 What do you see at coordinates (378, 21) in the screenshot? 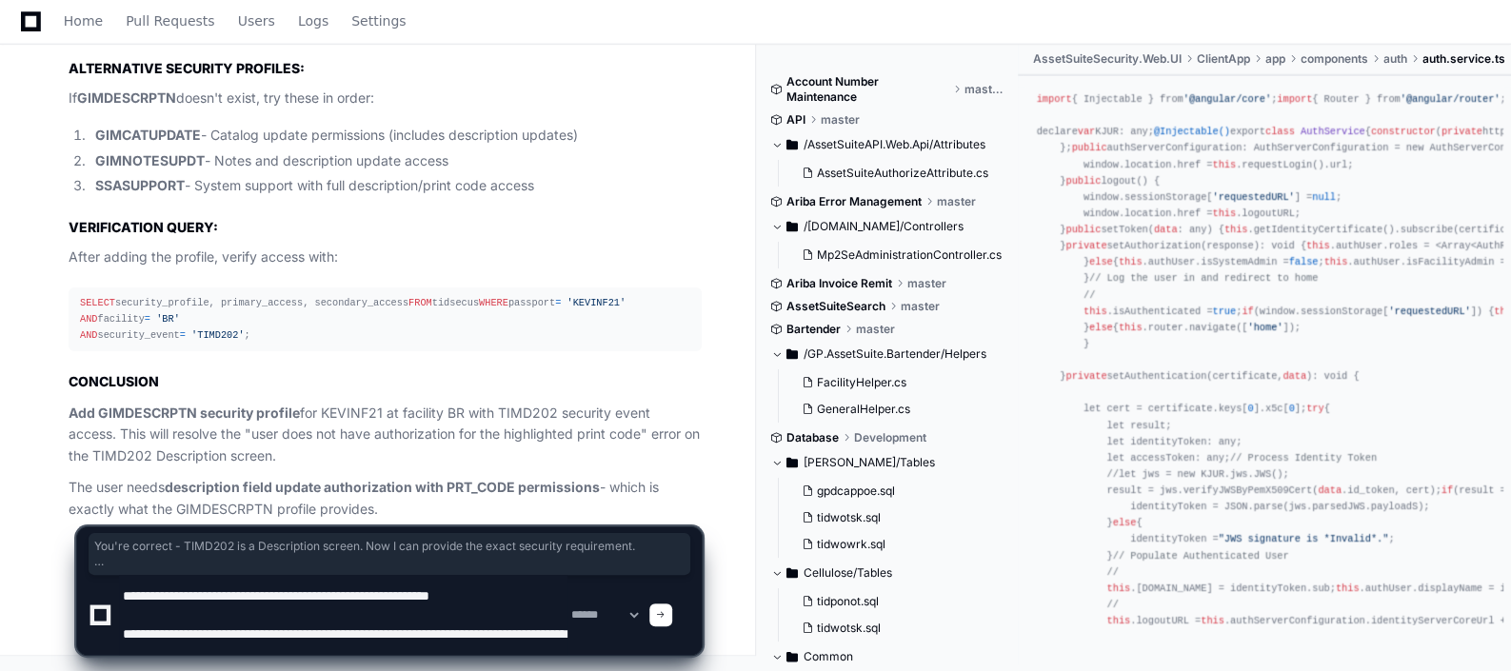
I see `span: Settings` at bounding box center [378, 21].